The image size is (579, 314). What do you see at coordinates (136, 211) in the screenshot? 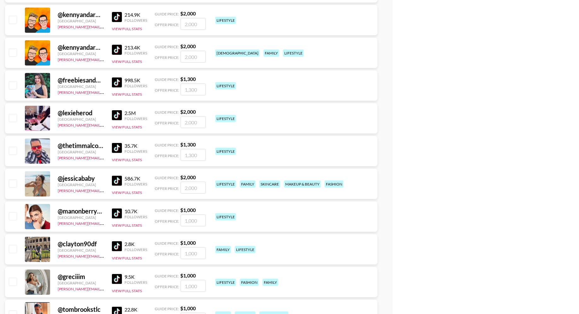
I see `div: 10.7K` at bounding box center [136, 211].